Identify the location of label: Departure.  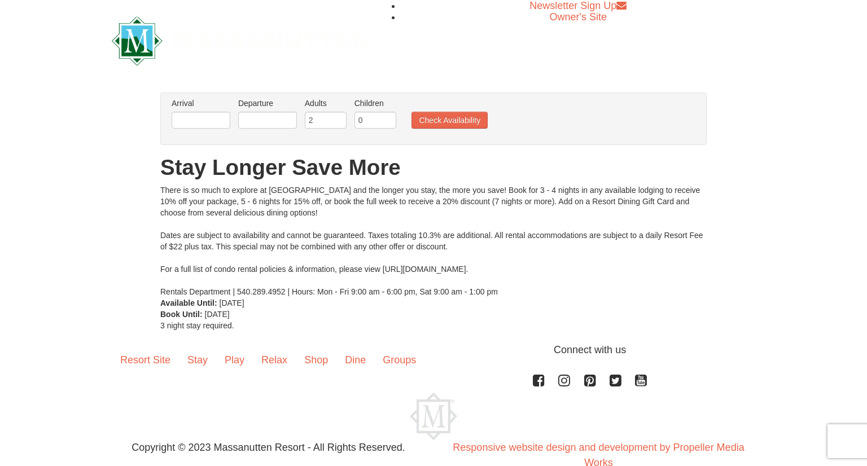
(268, 103).